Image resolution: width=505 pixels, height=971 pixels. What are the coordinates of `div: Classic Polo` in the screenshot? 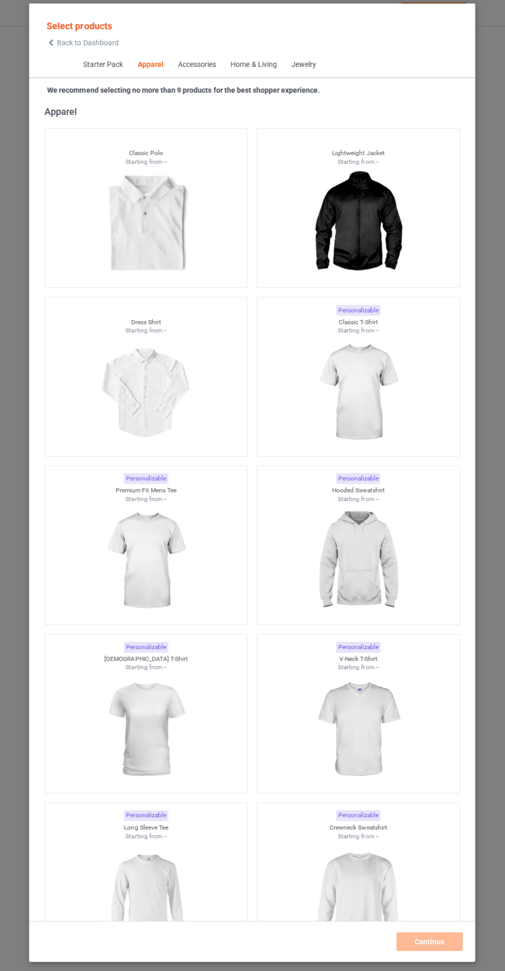 It's located at (147, 156).